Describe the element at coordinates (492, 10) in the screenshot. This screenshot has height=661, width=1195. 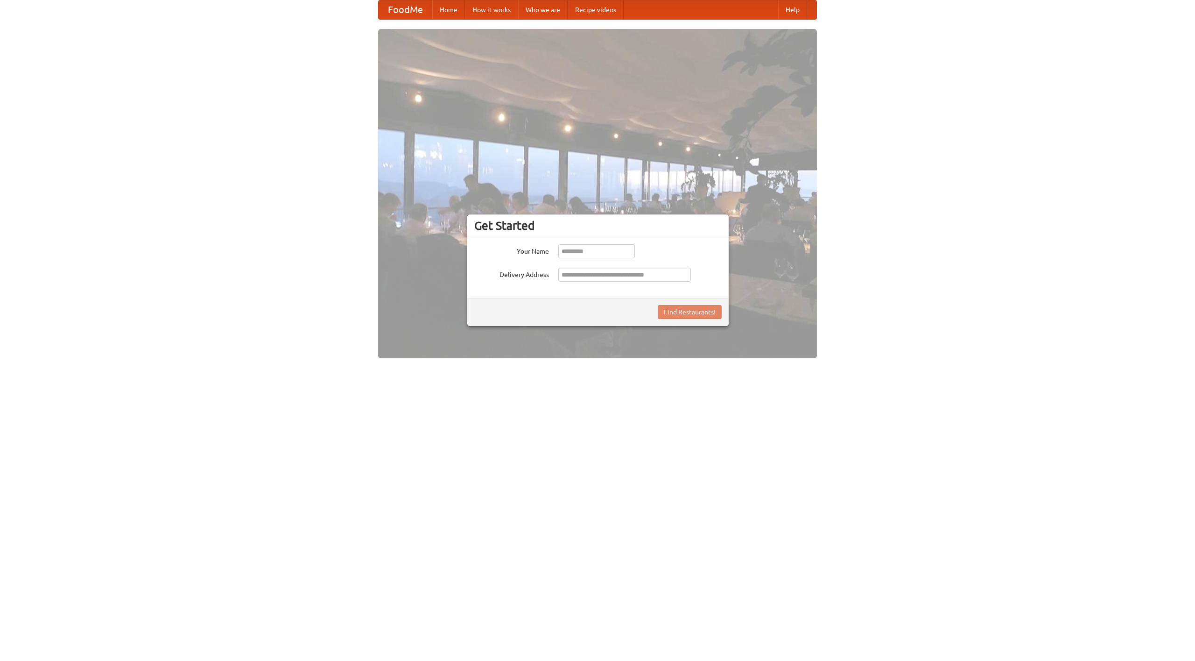
I see `a: How it works` at that location.